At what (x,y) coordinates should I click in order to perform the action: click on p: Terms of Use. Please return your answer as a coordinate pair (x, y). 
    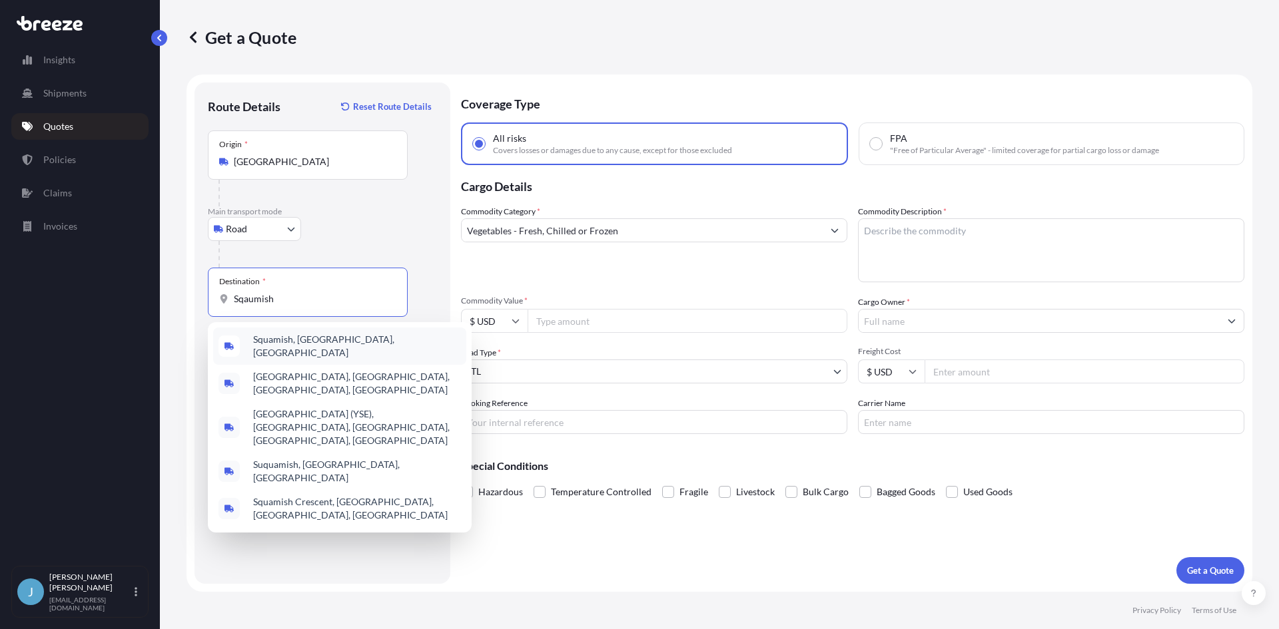
    Looking at the image, I should click on (1213, 611).